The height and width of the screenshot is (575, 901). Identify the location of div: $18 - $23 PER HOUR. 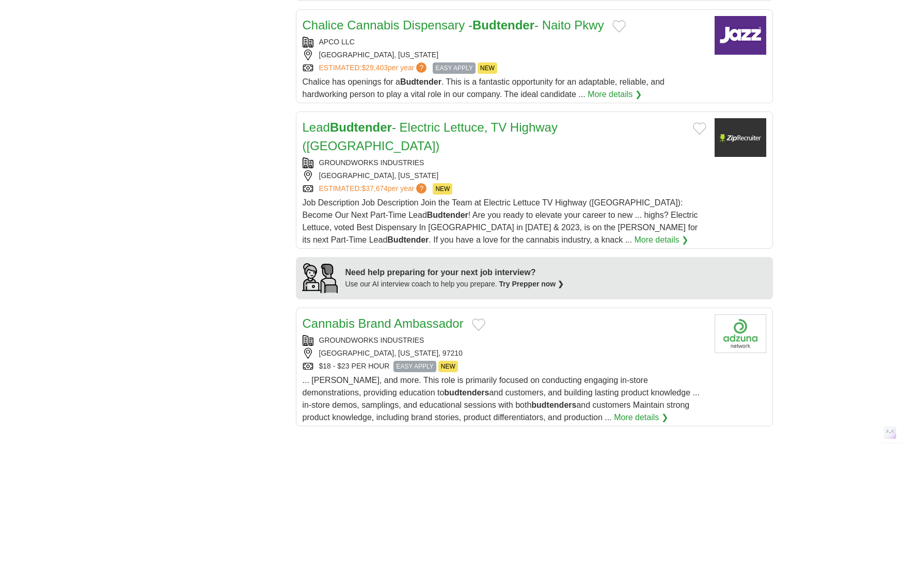
(504, 366).